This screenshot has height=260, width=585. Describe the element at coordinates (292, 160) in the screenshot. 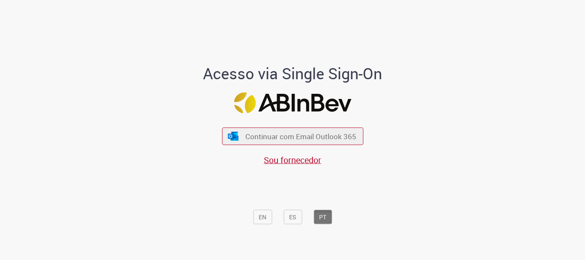

I see `a: Sou fornecedor` at that location.